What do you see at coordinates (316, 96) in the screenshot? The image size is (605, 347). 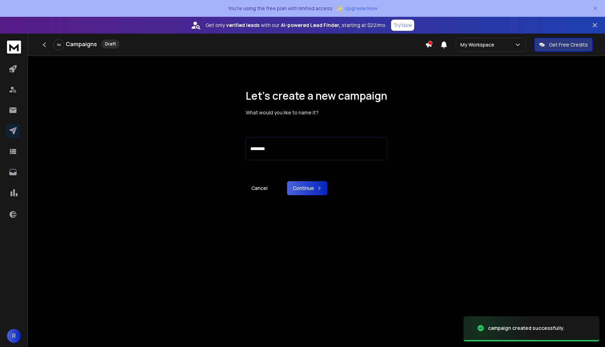 I see `h1: Let’s create a new campaign` at bounding box center [316, 96].